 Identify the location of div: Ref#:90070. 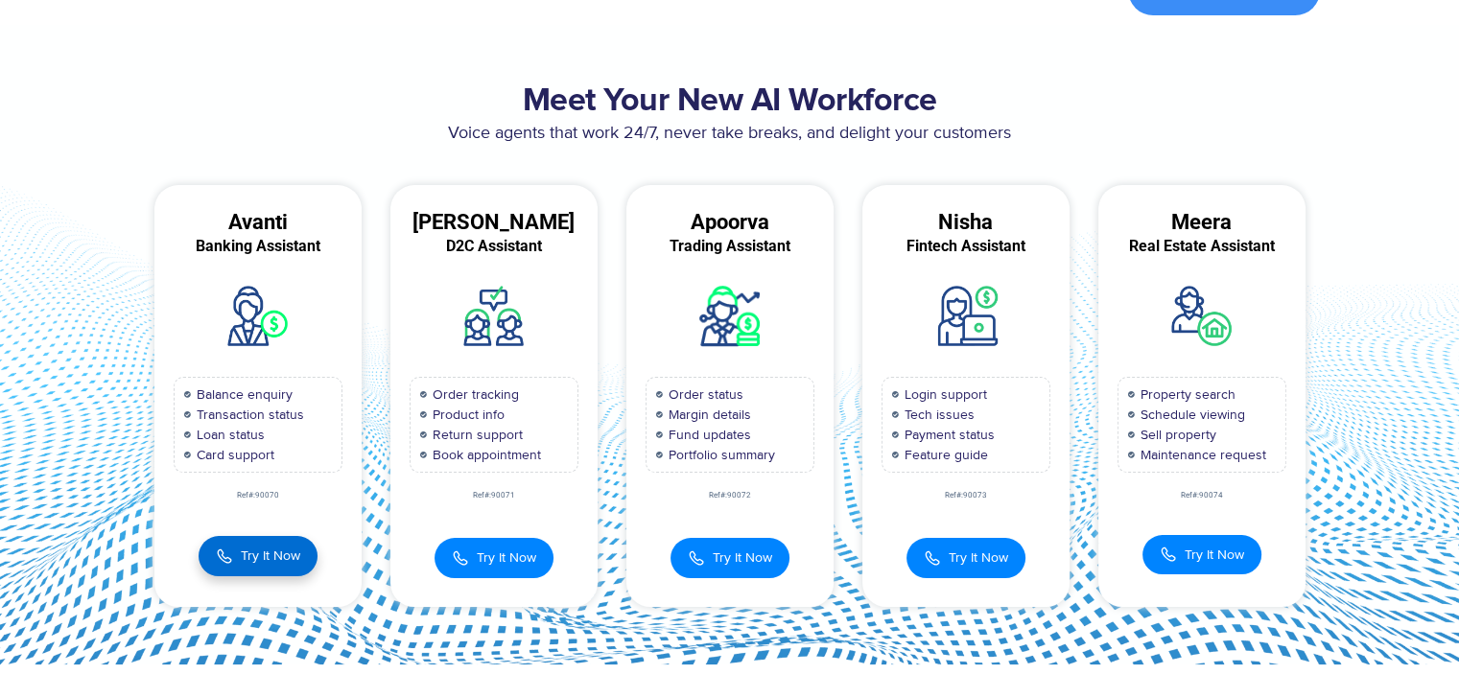
(258, 496).